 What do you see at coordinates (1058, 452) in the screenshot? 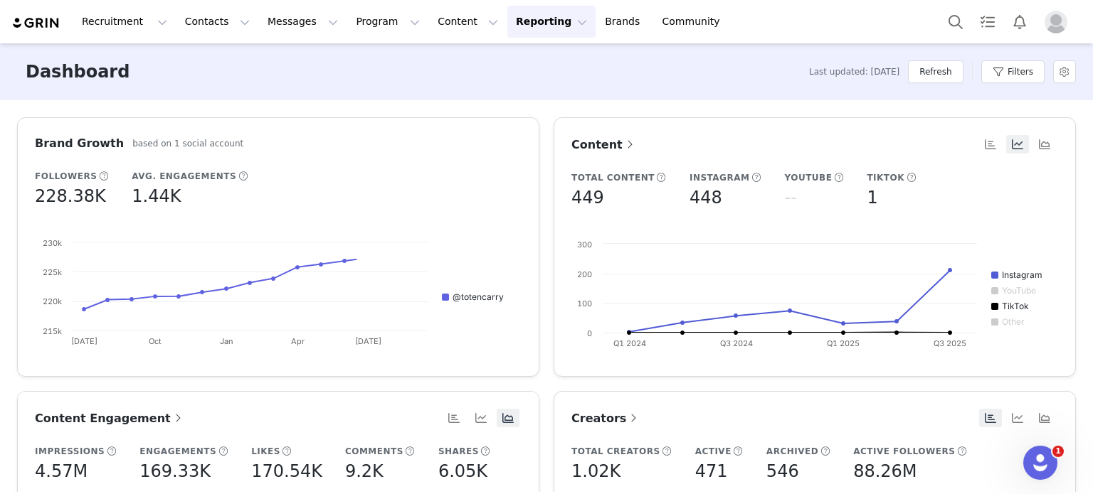
I see `span: 1` at bounding box center [1058, 452].